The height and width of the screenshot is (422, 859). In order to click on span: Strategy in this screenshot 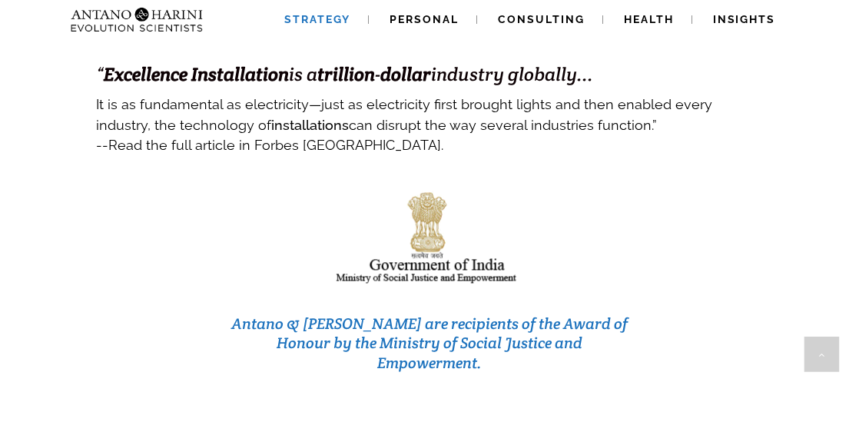, I will do `click(317, 19)`.